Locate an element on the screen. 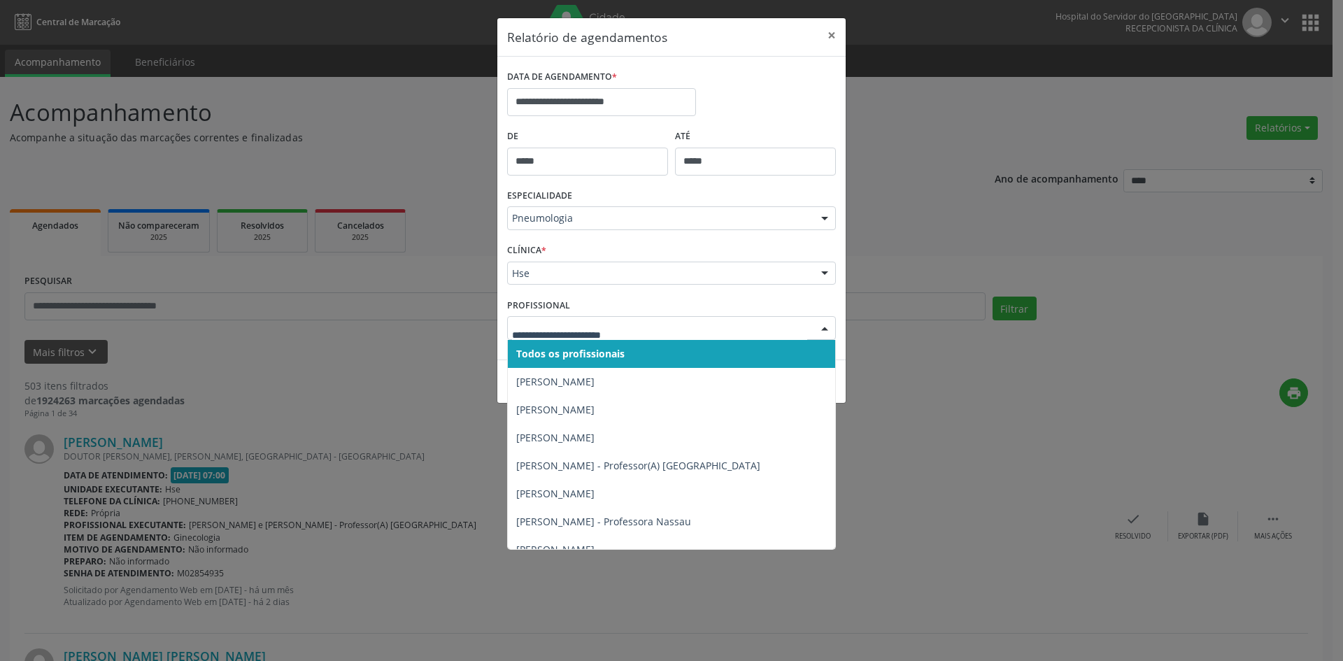 The height and width of the screenshot is (661, 1343). label: De is located at coordinates (588, 136).